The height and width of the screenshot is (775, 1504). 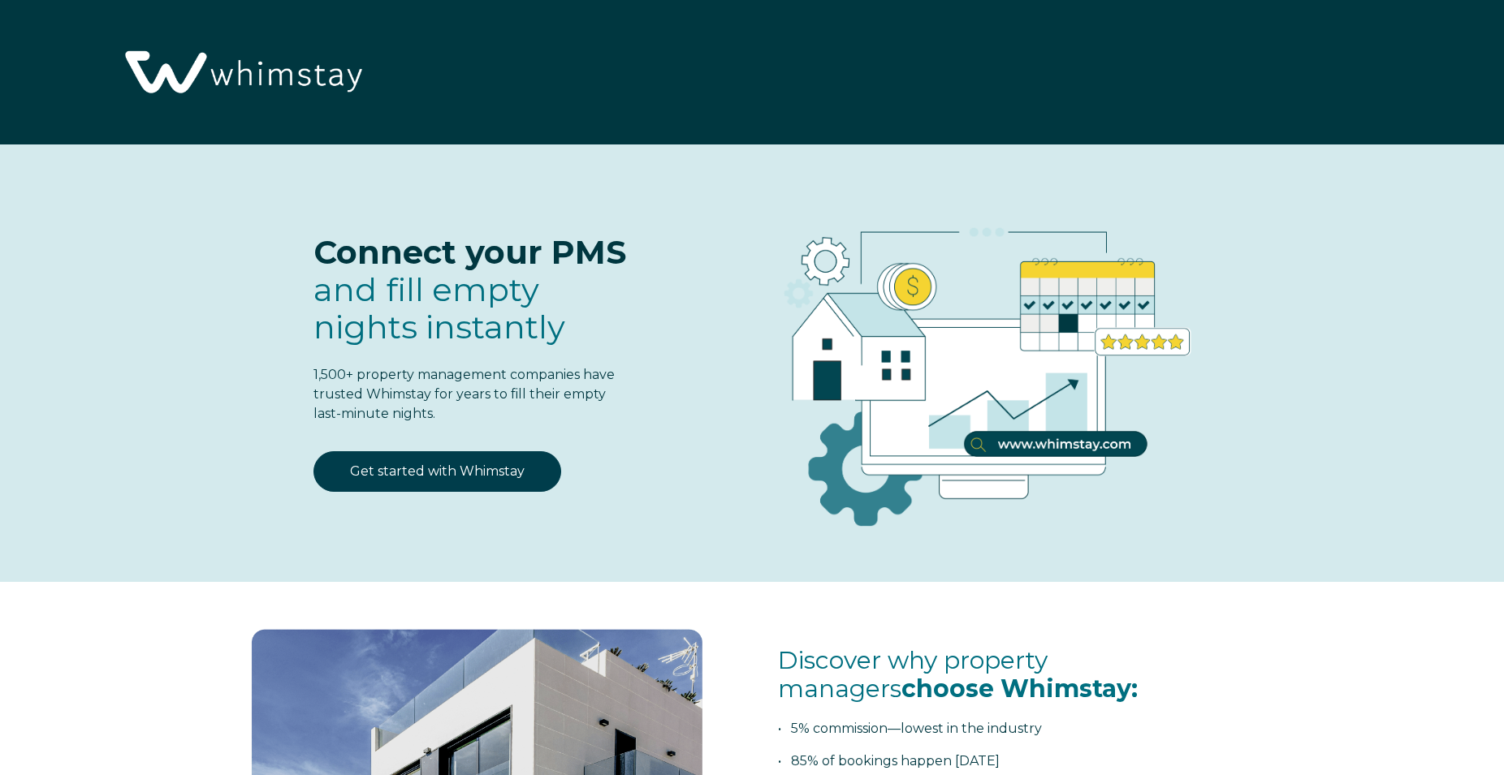 I want to click on span: Discover why property managers, so click(x=957, y=675).